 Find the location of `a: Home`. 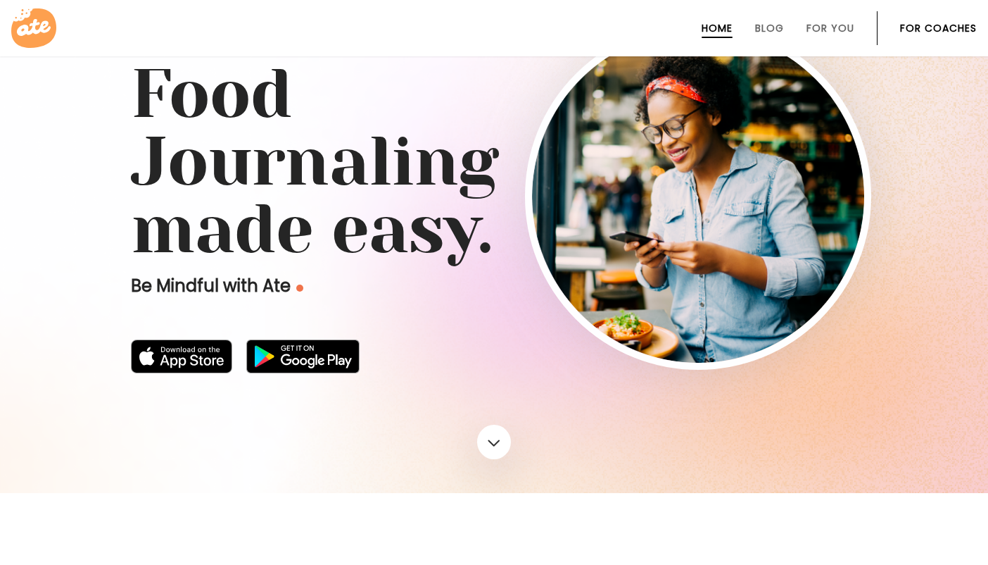

a: Home is located at coordinates (717, 28).